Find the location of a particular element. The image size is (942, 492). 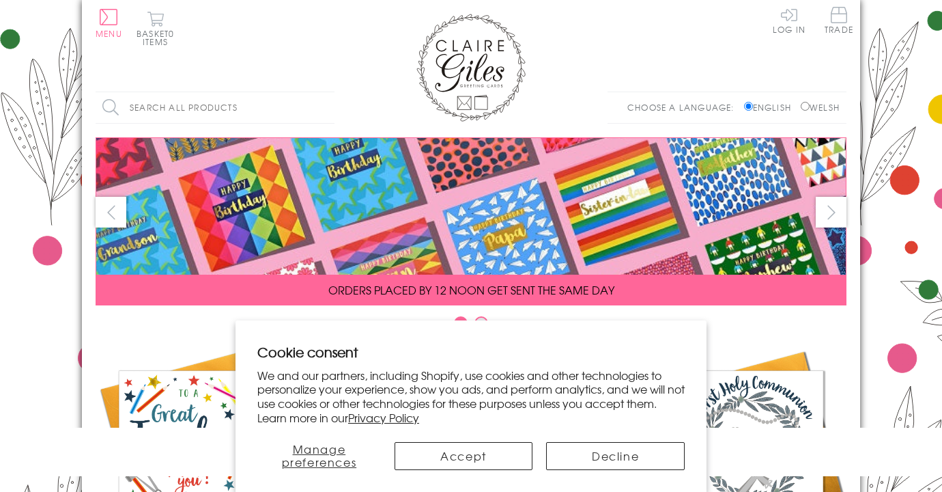

input: Search all products is located at coordinates (215, 107).